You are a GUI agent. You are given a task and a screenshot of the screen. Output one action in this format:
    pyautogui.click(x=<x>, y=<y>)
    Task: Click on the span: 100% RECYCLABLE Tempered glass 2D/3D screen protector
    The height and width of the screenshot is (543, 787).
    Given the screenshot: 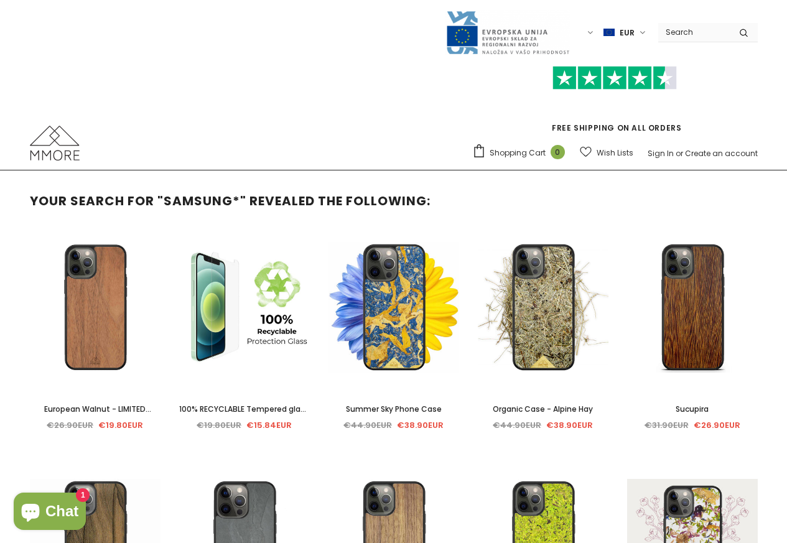 What is the action you would take?
    pyautogui.click(x=244, y=416)
    